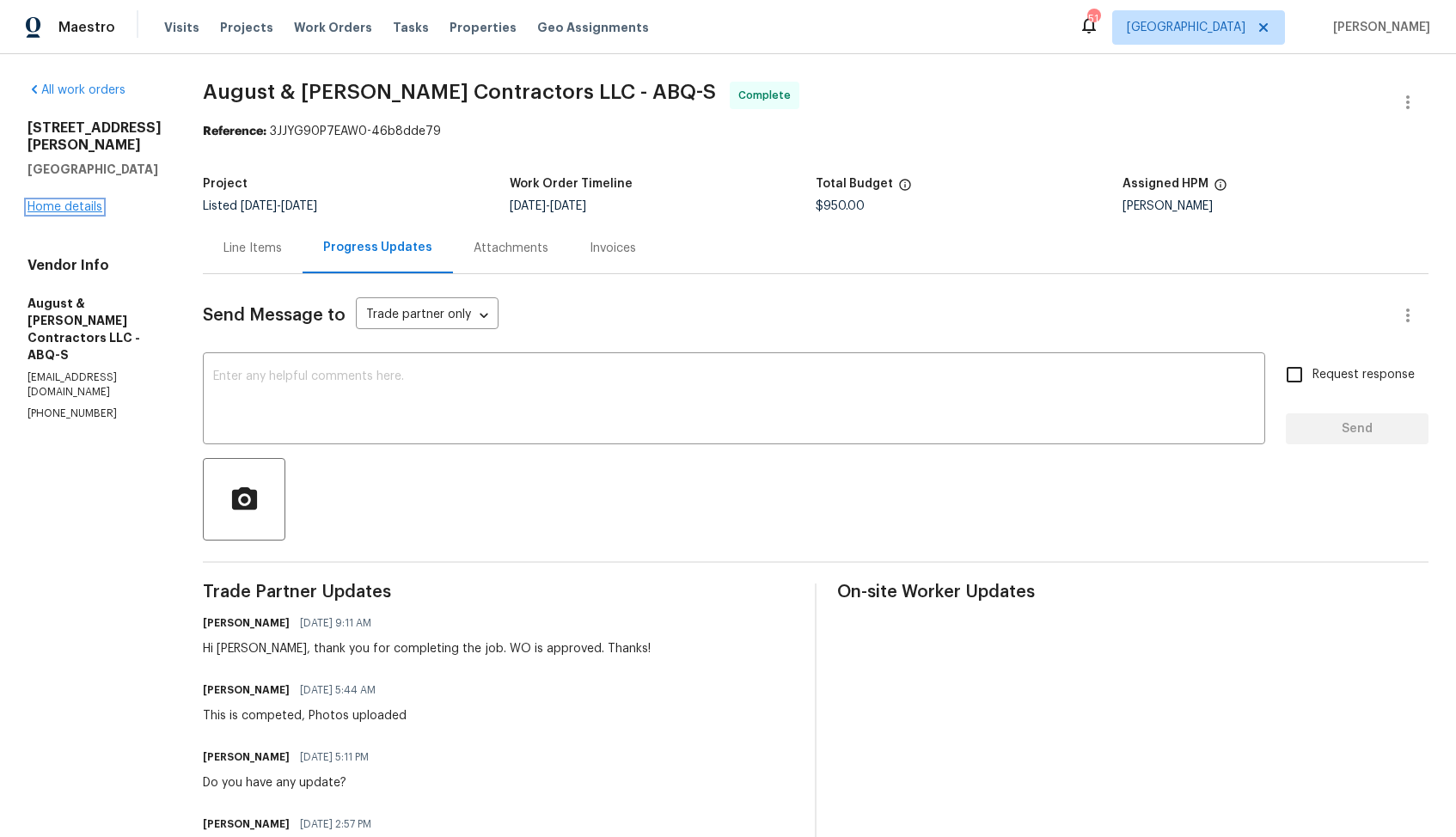 The image size is (1456, 837). What do you see at coordinates (253, 248) in the screenshot?
I see `div: Line Items` at bounding box center [253, 248].